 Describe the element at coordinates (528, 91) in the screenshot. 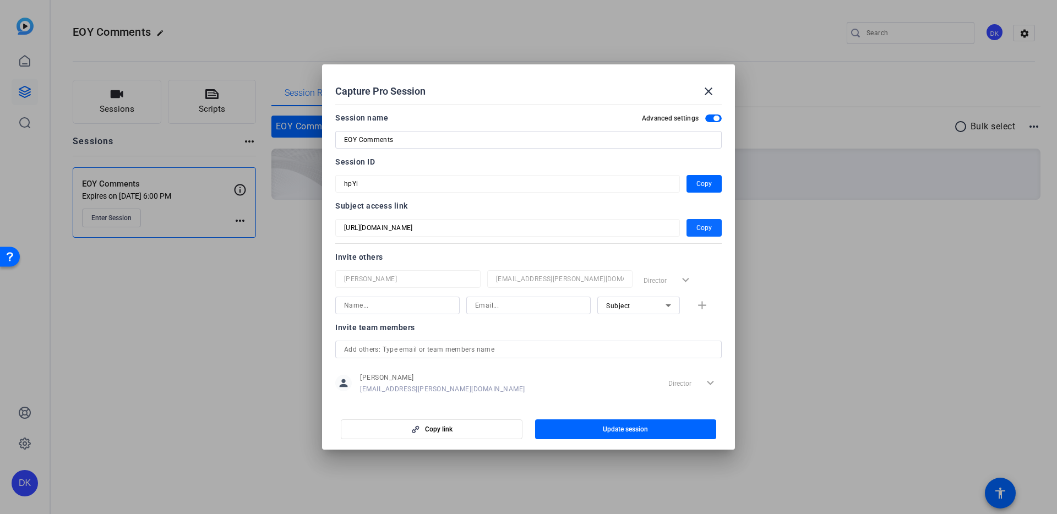

I see `div: Capture Pro Session` at that location.